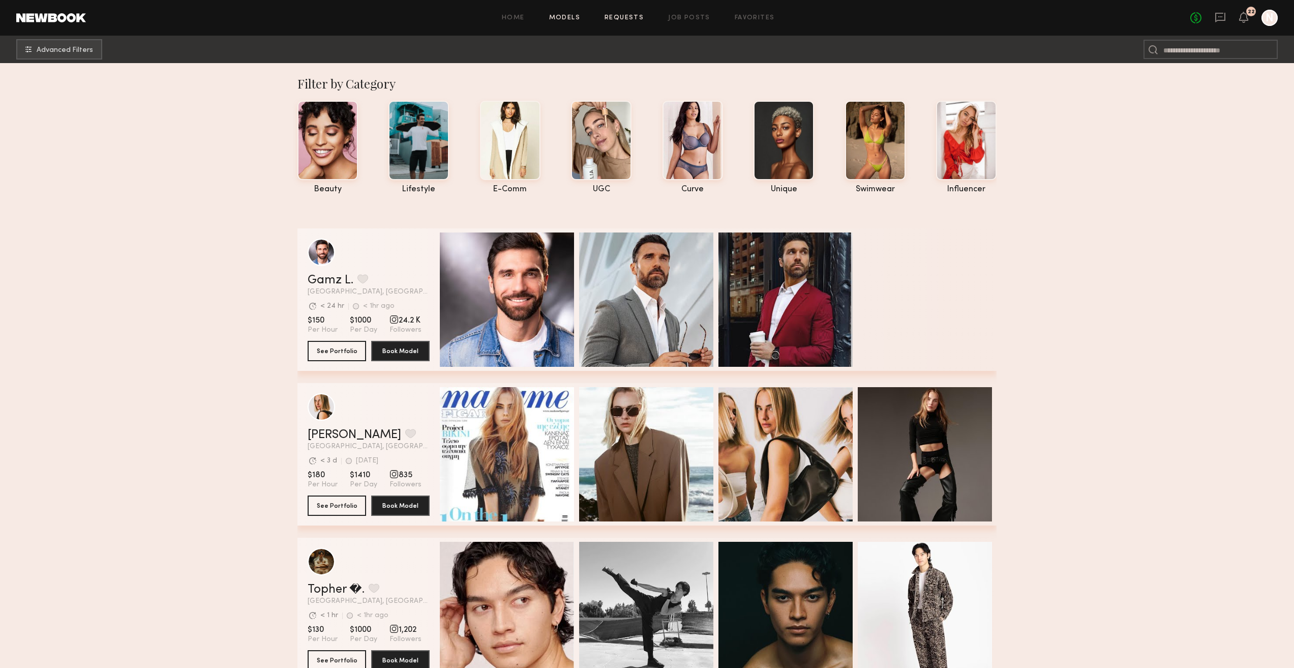 The height and width of the screenshot is (668, 1294). What do you see at coordinates (601, 189) in the screenshot?
I see `div: UGC` at bounding box center [601, 189].